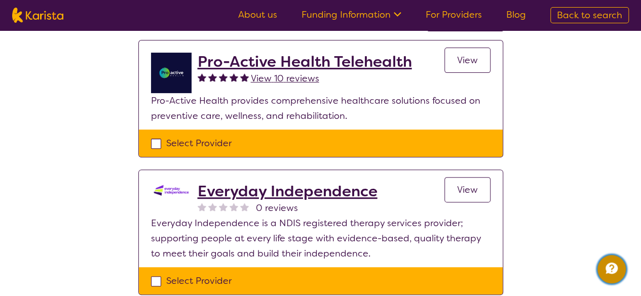  Describe the element at coordinates (277, 208) in the screenshot. I see `span: 0 reviews` at that location.